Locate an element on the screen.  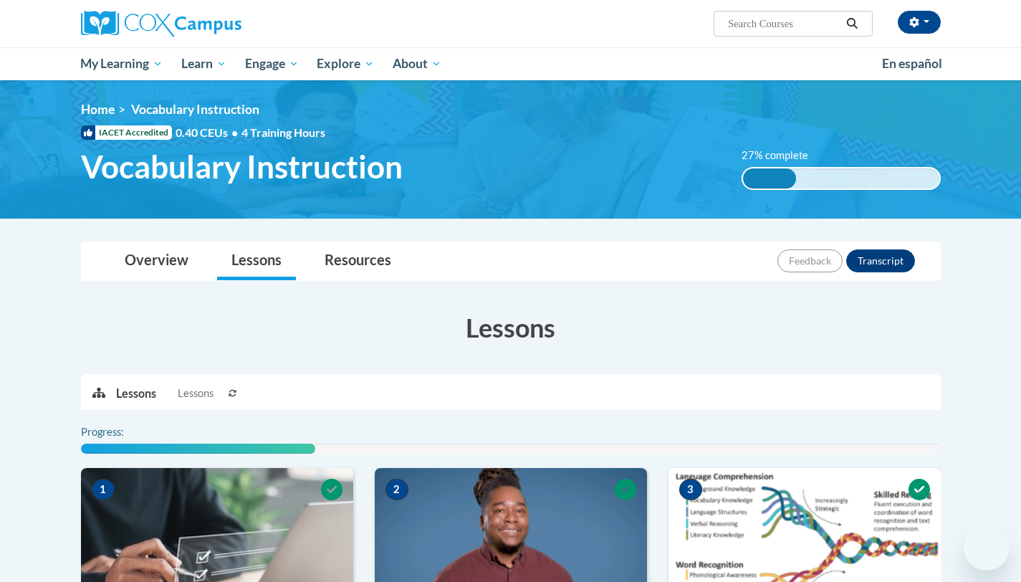
a: About is located at coordinates (417, 64).